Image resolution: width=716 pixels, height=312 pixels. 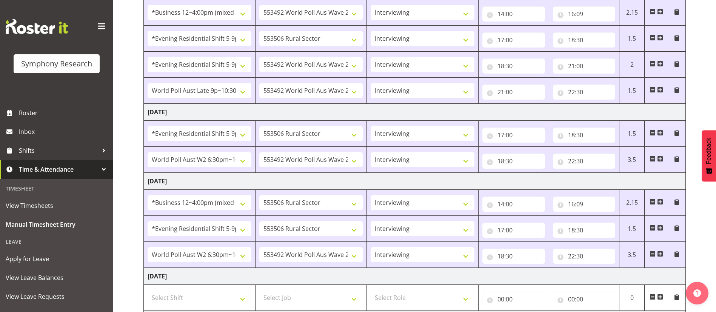 I want to click on span: Roster, so click(x=64, y=113).